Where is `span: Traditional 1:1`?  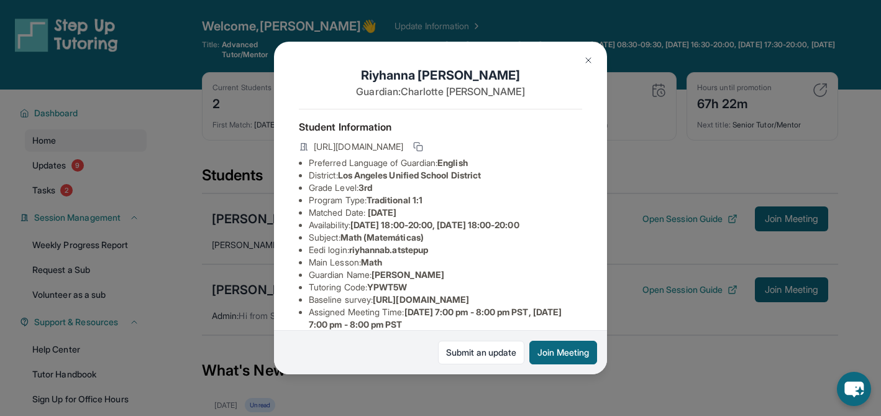
span: Traditional 1:1 is located at coordinates (395, 199).